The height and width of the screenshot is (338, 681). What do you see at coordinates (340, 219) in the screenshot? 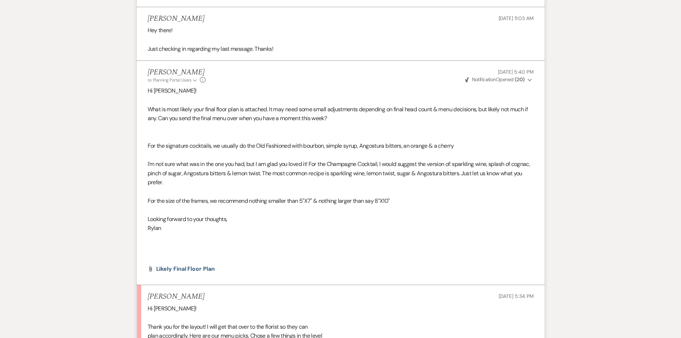
I see `p: Looking forward to your thoughts,` at bounding box center [340, 219].